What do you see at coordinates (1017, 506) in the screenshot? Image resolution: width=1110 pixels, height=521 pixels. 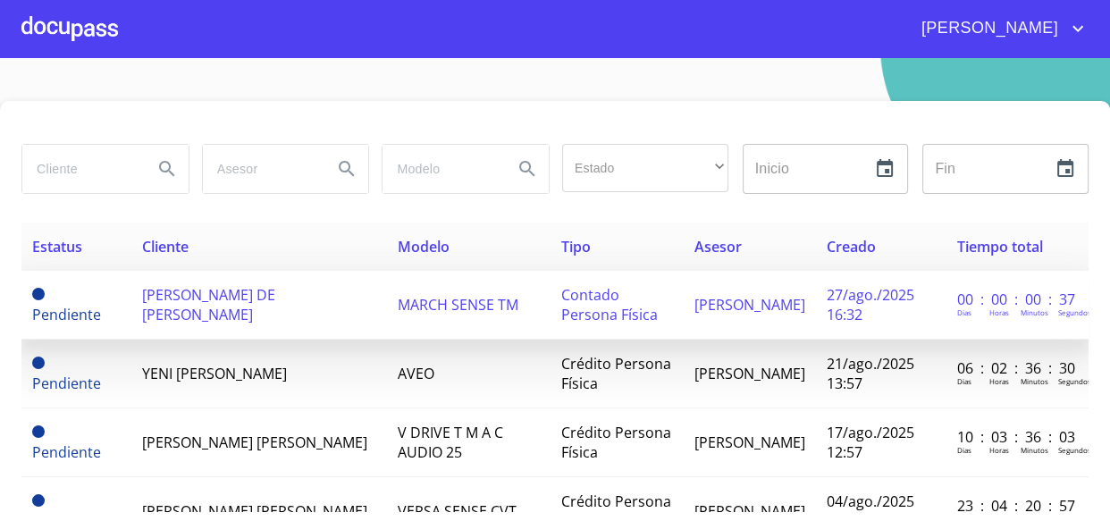 I see `p: 23 : 04 : 20 : 57` at bounding box center [1017, 506].